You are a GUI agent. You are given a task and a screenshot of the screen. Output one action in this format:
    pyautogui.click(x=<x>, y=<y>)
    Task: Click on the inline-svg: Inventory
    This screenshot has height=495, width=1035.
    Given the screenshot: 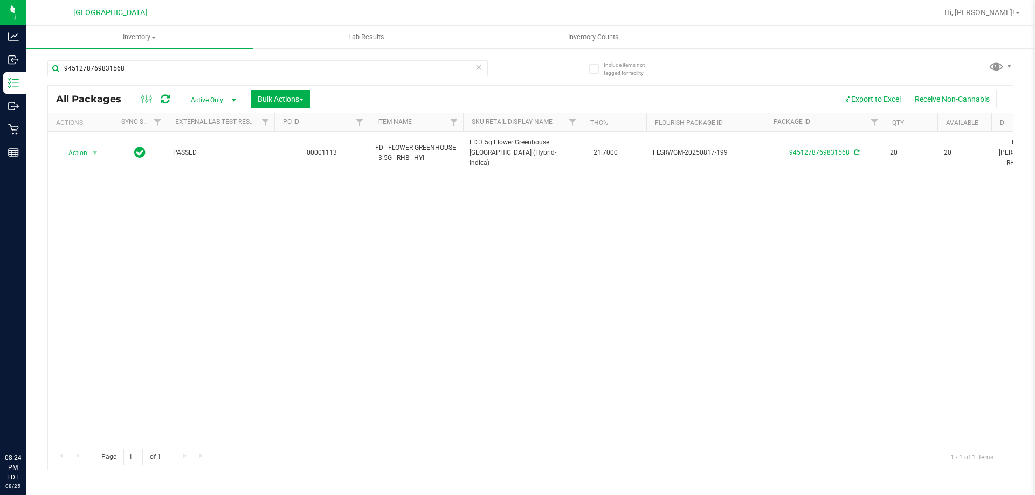 What is the action you would take?
    pyautogui.click(x=13, y=83)
    